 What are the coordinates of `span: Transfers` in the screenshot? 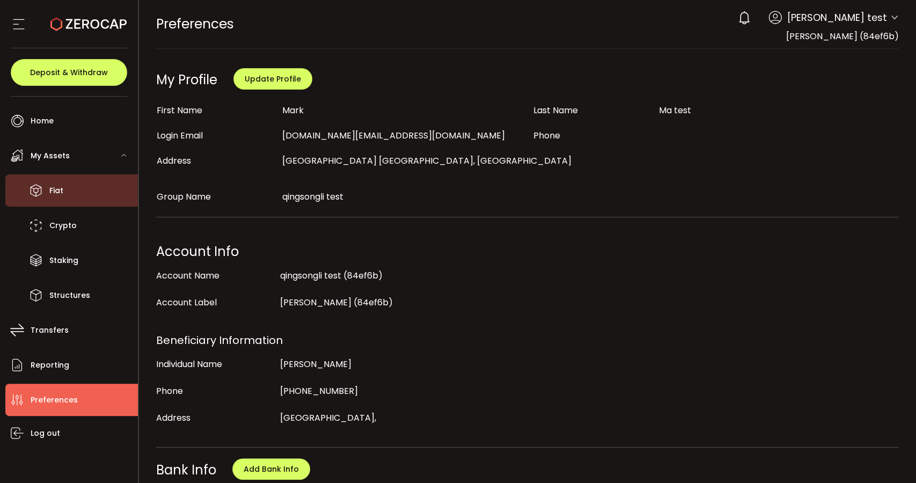 It's located at (49, 330).